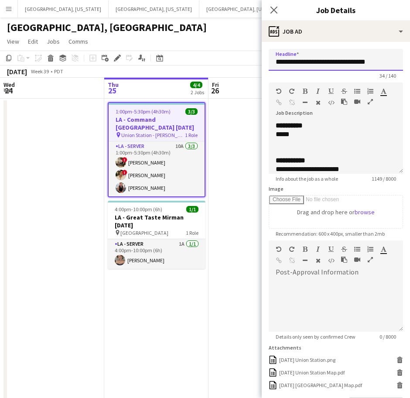 Image resolution: width=410 pixels, height=398 pixels. What do you see at coordinates (53, 41) in the screenshot?
I see `span: Jobs` at bounding box center [53, 41].